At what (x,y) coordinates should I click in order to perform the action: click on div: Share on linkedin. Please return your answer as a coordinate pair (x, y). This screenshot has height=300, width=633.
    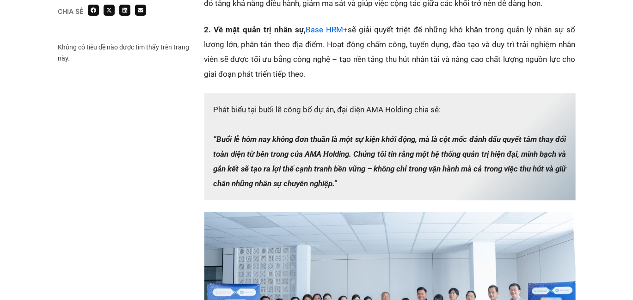
    Looking at the image, I should click on (125, 10).